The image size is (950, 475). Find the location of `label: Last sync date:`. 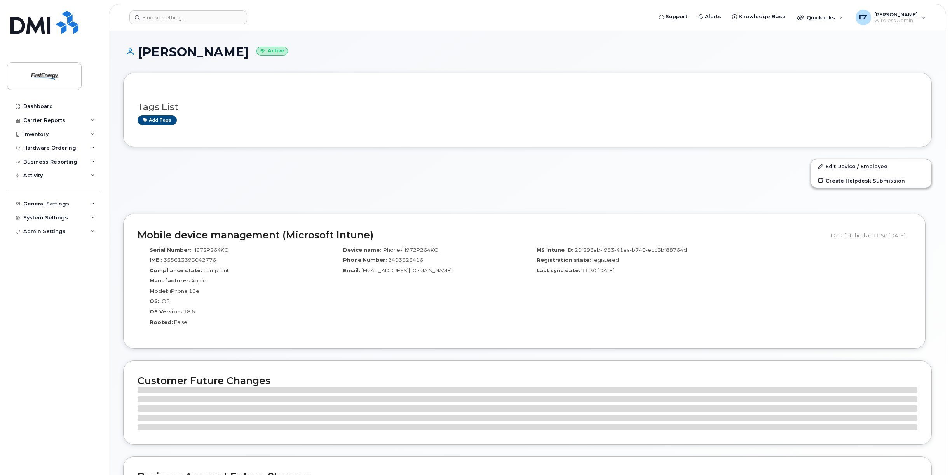

label: Last sync date: is located at coordinates (558, 270).